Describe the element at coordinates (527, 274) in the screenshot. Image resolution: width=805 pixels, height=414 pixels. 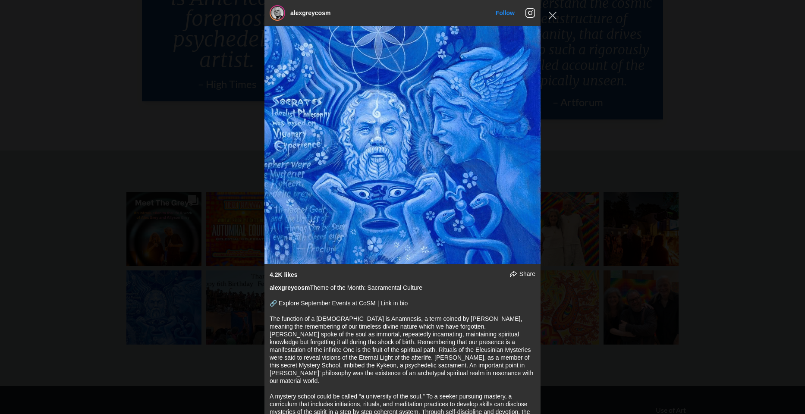
I see `span: Share` at that location.